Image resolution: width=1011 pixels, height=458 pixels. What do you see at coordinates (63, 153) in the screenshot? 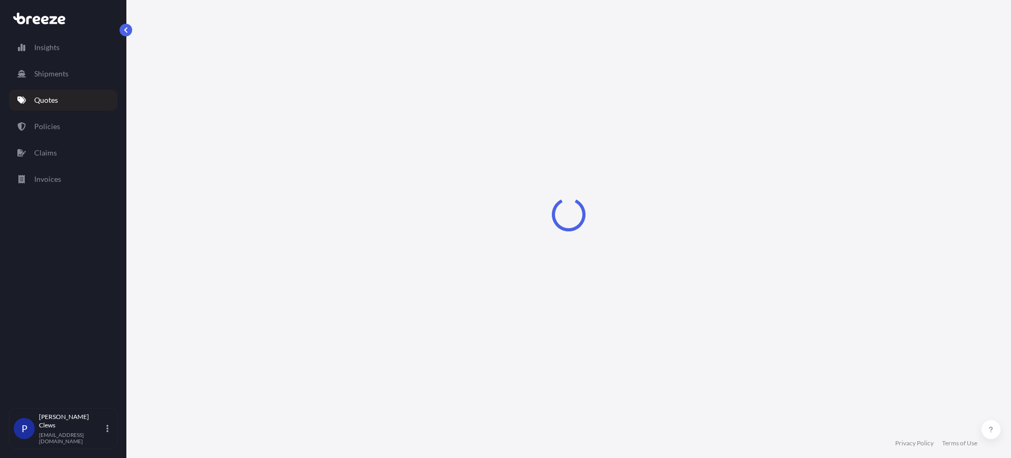
I see `a: Claims` at bounding box center [63, 153].